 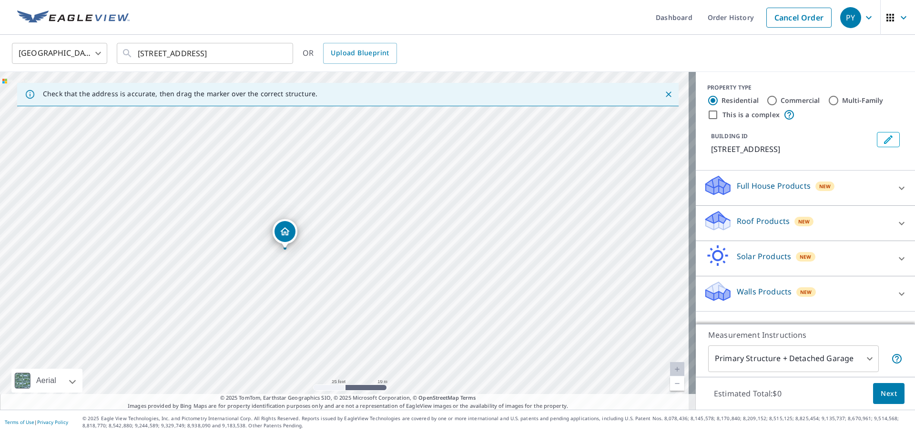 What do you see at coordinates (677, 384) in the screenshot?
I see `a: Current Level 20, Zoom Out` at bounding box center [677, 384].